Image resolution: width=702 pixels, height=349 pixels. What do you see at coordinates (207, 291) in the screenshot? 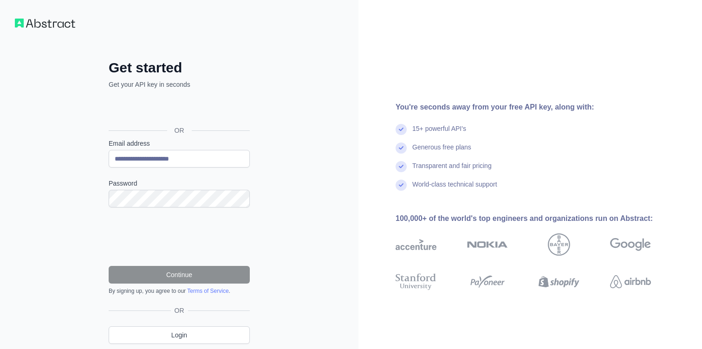
I see `a: Terms of Service` at bounding box center [207, 291].